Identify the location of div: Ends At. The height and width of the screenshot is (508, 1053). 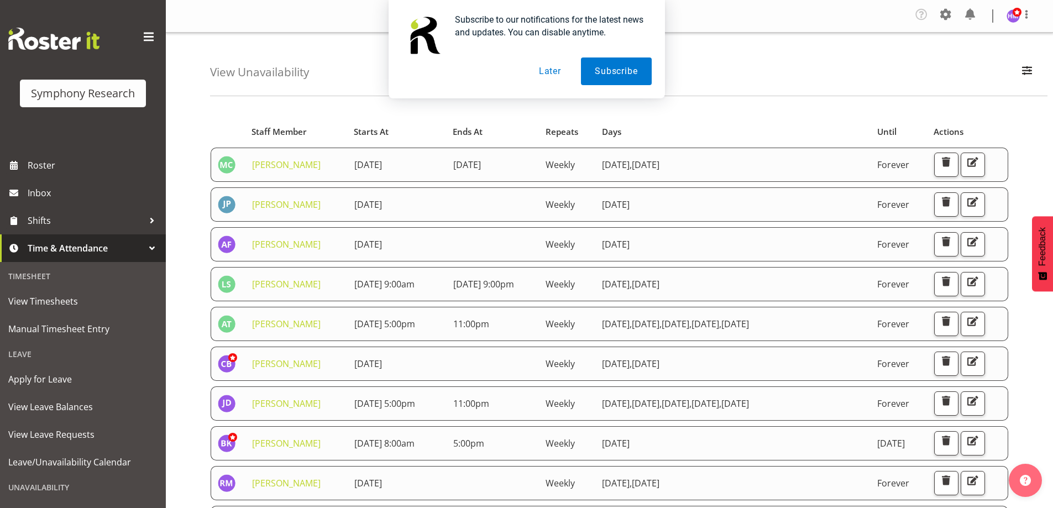
(492, 132).